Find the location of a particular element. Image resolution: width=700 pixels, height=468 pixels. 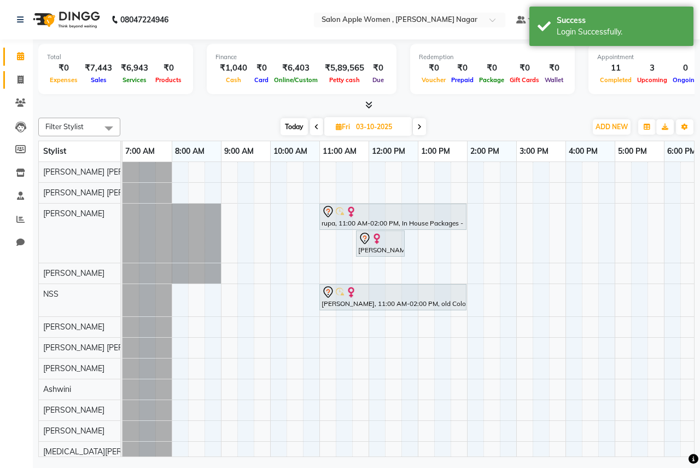

button: ADD NEW is located at coordinates (612, 127).